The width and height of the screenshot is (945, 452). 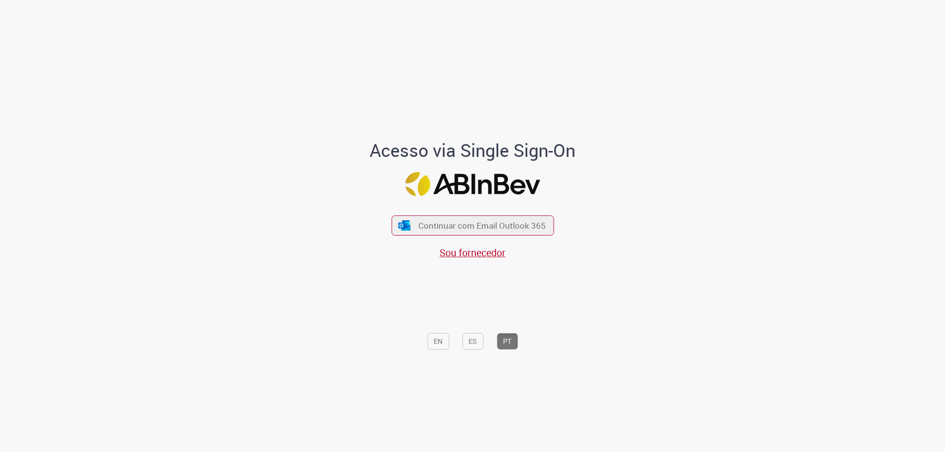 I want to click on span: Sou fornecedor, so click(x=472, y=252).